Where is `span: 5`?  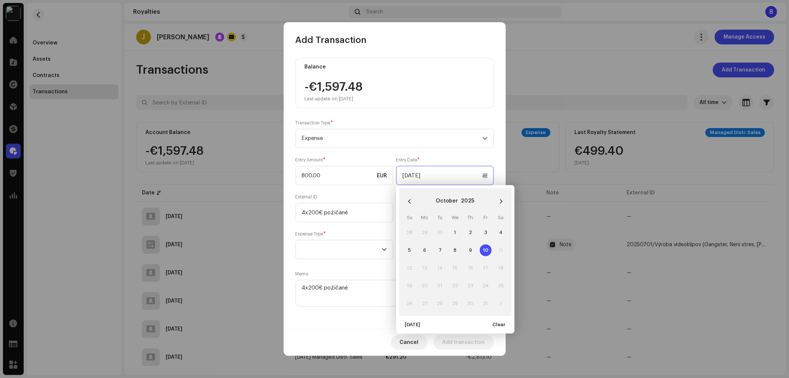 span: 5 is located at coordinates (409, 250).